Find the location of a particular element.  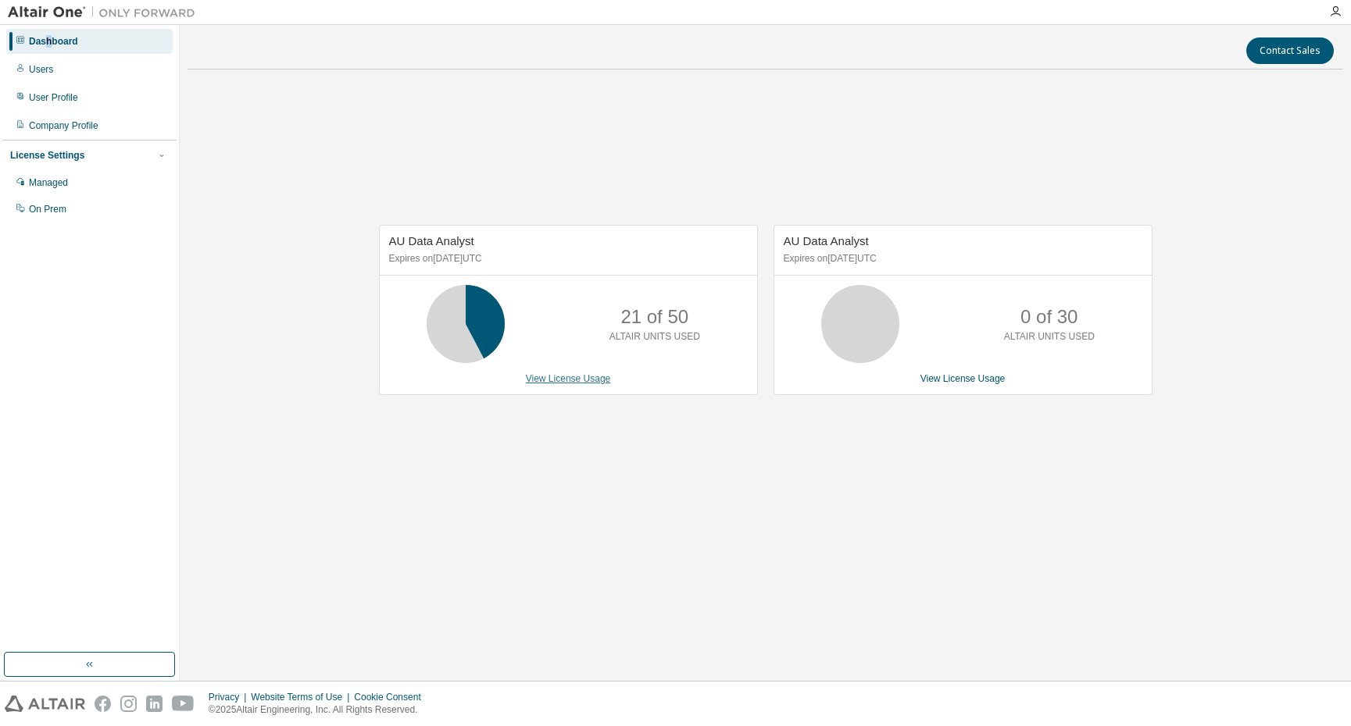

div: Users is located at coordinates (41, 70).